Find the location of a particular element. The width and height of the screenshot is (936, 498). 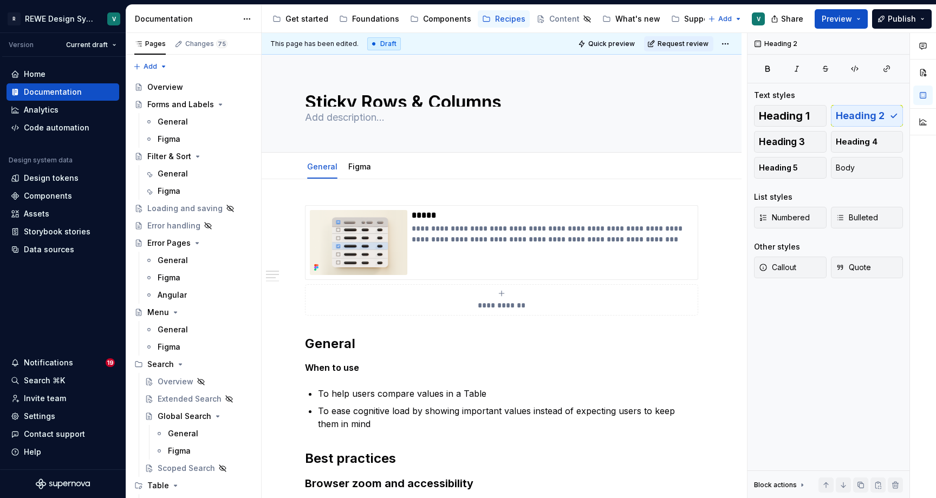

div: Content is located at coordinates (565, 19).